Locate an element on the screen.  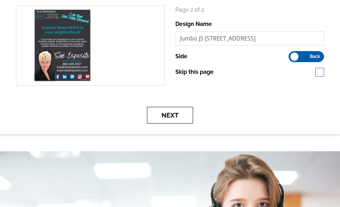
label: Side is located at coordinates (181, 56).